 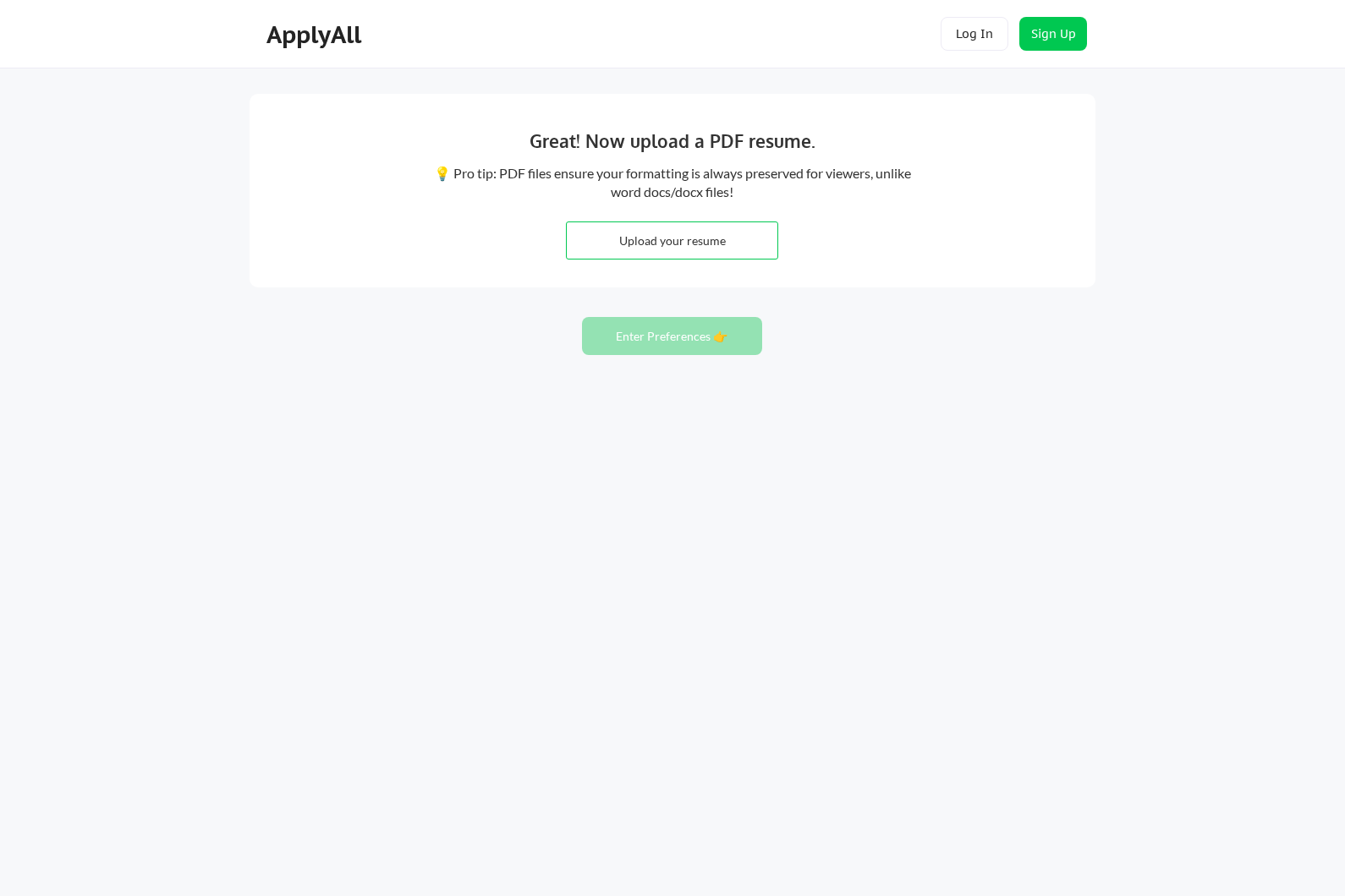 What do you see at coordinates (672, 142) in the screenshot?
I see `div: Great! Now upload a PDF resume.` at bounding box center [672, 142].